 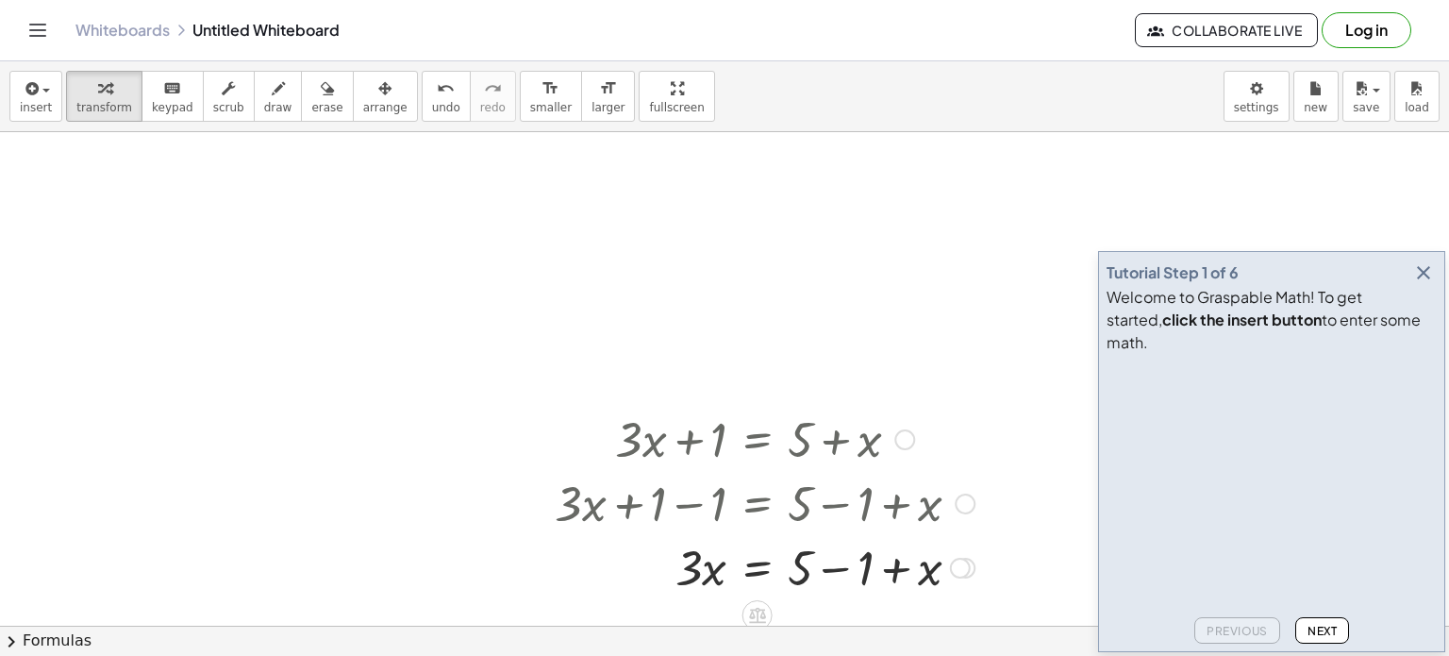 What do you see at coordinates (493, 89) in the screenshot?
I see `i: redo` at bounding box center [493, 89].